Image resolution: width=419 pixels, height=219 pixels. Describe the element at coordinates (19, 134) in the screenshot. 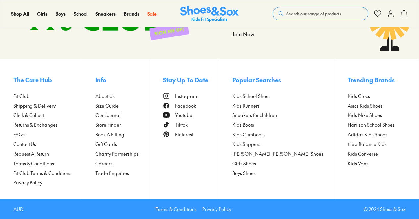

I see `span: FAQs` at that location.